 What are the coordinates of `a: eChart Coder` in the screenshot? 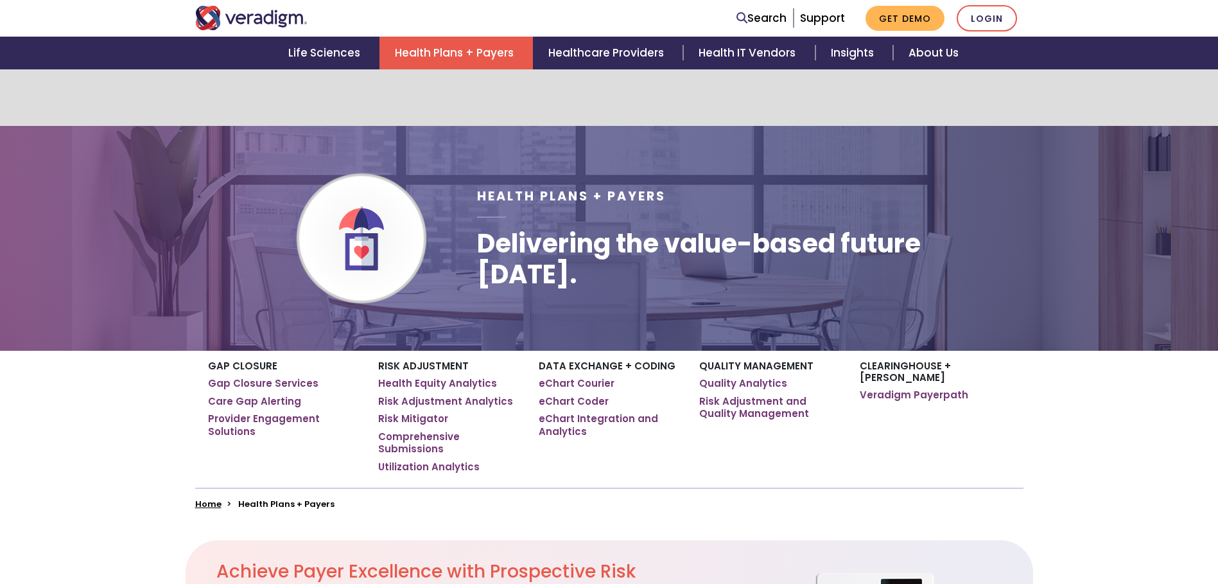 It's located at (574, 401).